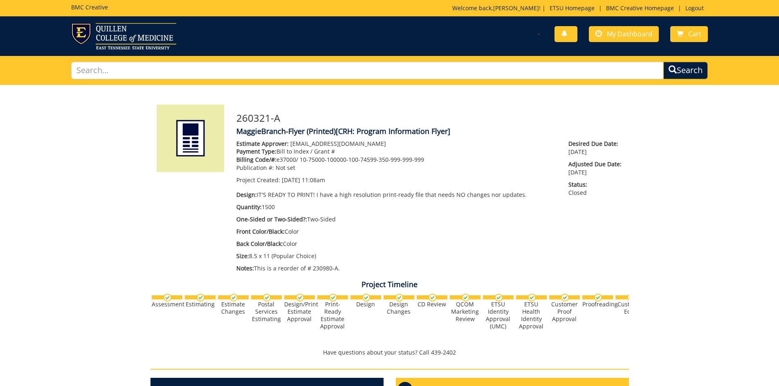  Describe the element at coordinates (396, 256) in the screenshot. I see `p: 8.5 x 11 (Popular Choice)` at that location.